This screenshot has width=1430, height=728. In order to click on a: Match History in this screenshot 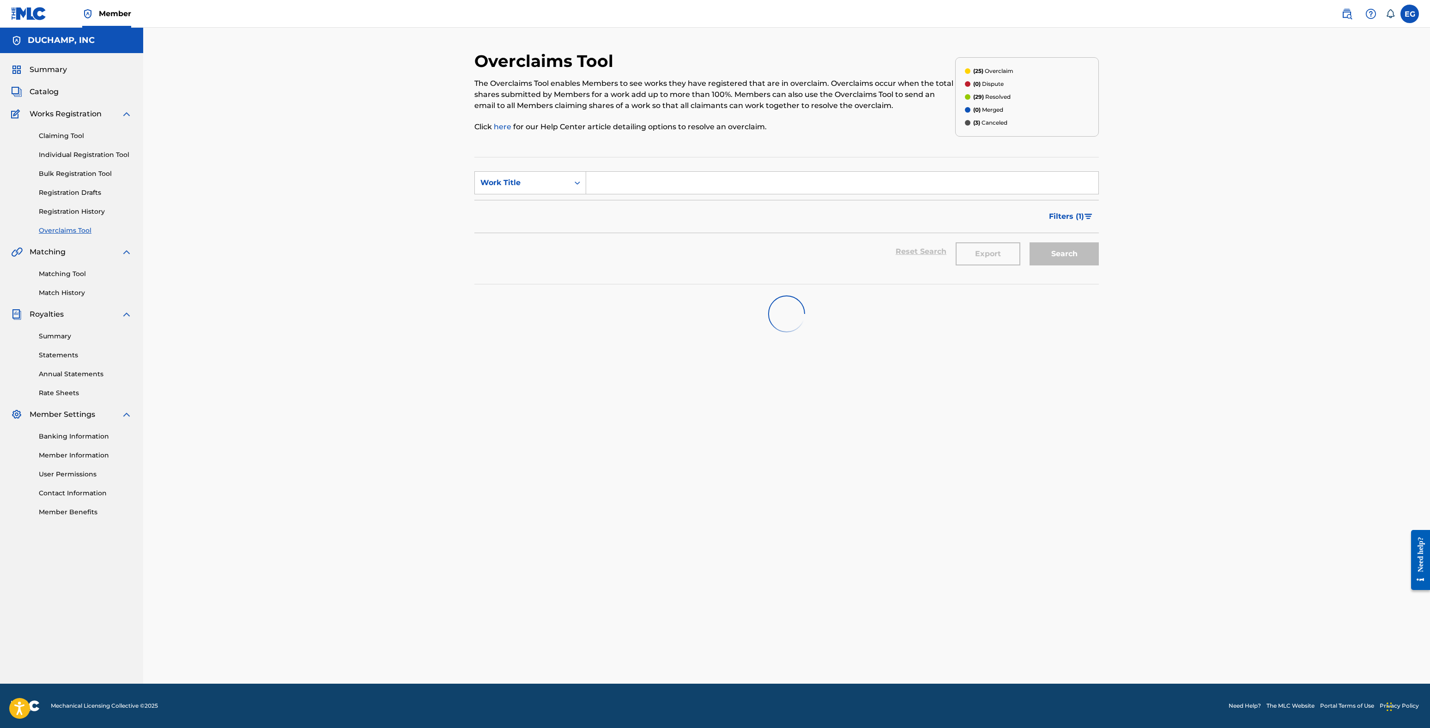, I will do `click(85, 293)`.